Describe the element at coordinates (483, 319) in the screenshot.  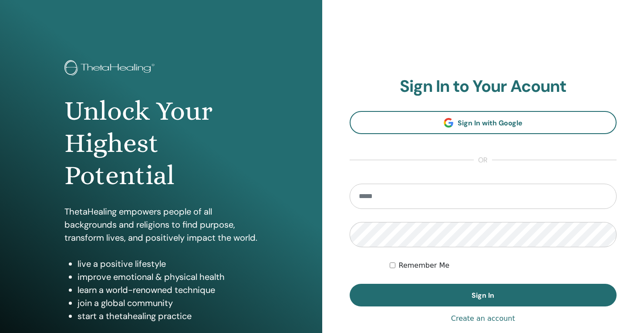
I see `a: Create an account` at that location.